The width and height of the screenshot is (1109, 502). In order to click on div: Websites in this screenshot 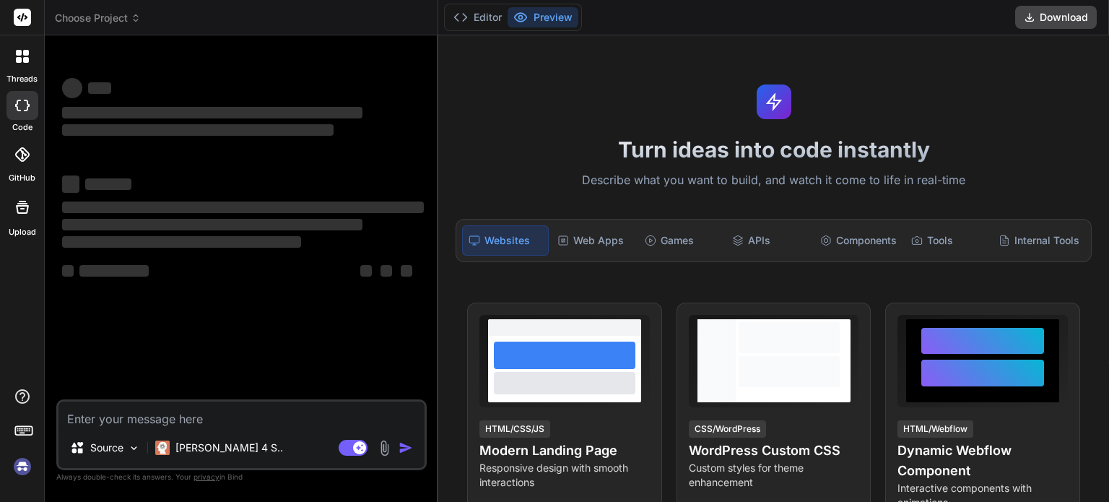, I will do `click(505, 240)`.